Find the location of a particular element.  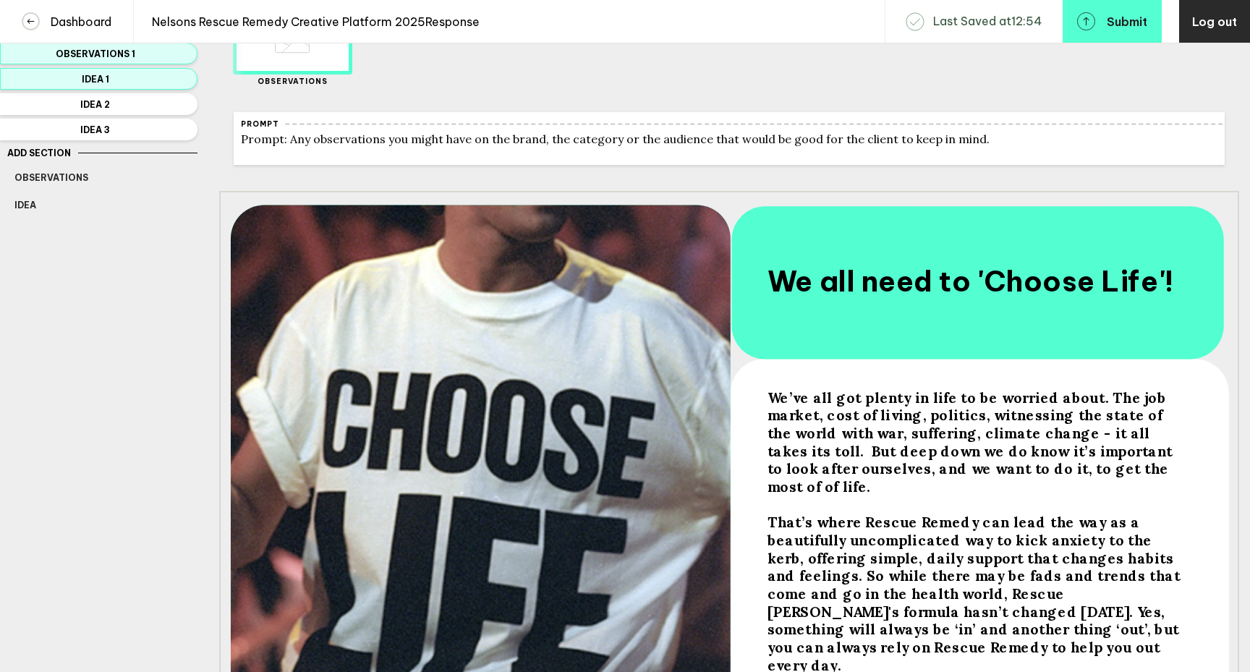

span: Last Saved at 12 : 54 is located at coordinates (987, 21).